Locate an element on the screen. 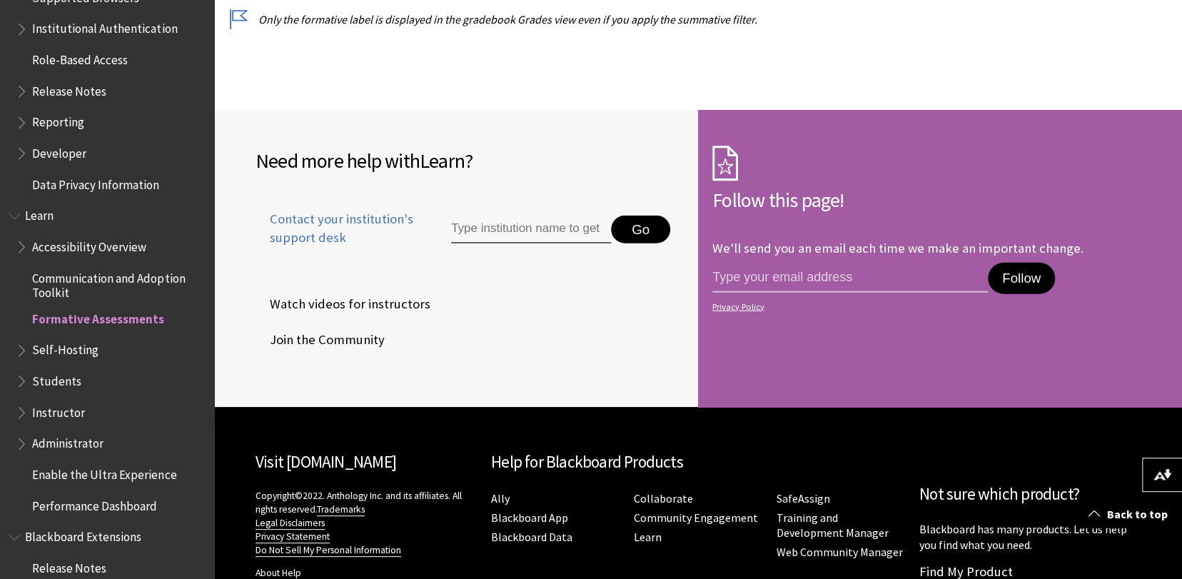 This screenshot has height=579, width=1182. a: Trademarks is located at coordinates (340, 510).